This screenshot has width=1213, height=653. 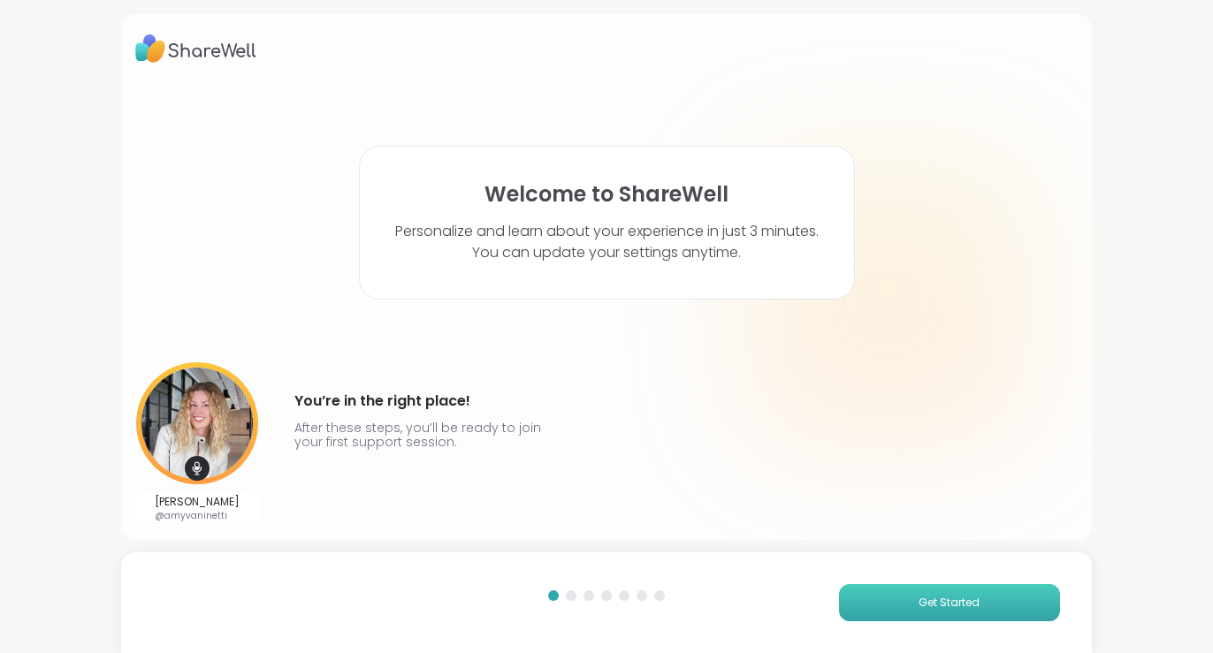 I want to click on img: mic icon, so click(x=197, y=469).